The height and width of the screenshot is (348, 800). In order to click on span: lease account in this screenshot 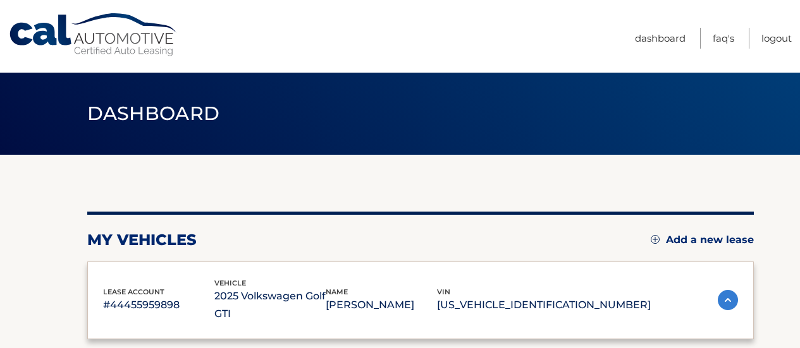, I will do `click(133, 292)`.